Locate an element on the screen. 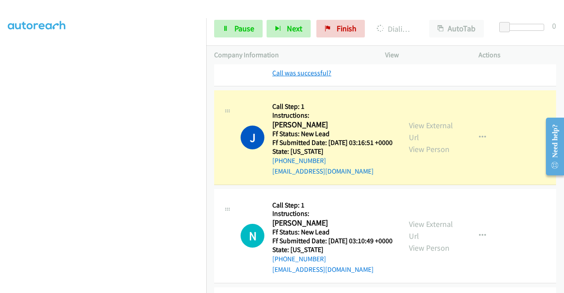 This screenshot has width=564, height=293. div: Delay between calls (in seconds) is located at coordinates (524, 27).